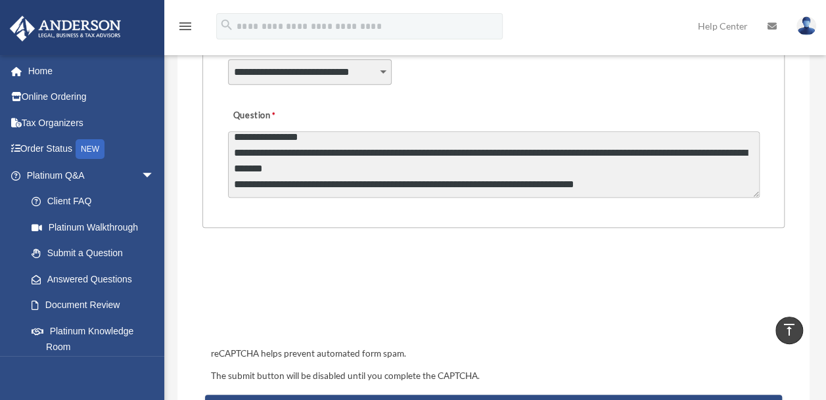  What do you see at coordinates (91, 97) in the screenshot?
I see `a: Online Ordering` at bounding box center [91, 97].